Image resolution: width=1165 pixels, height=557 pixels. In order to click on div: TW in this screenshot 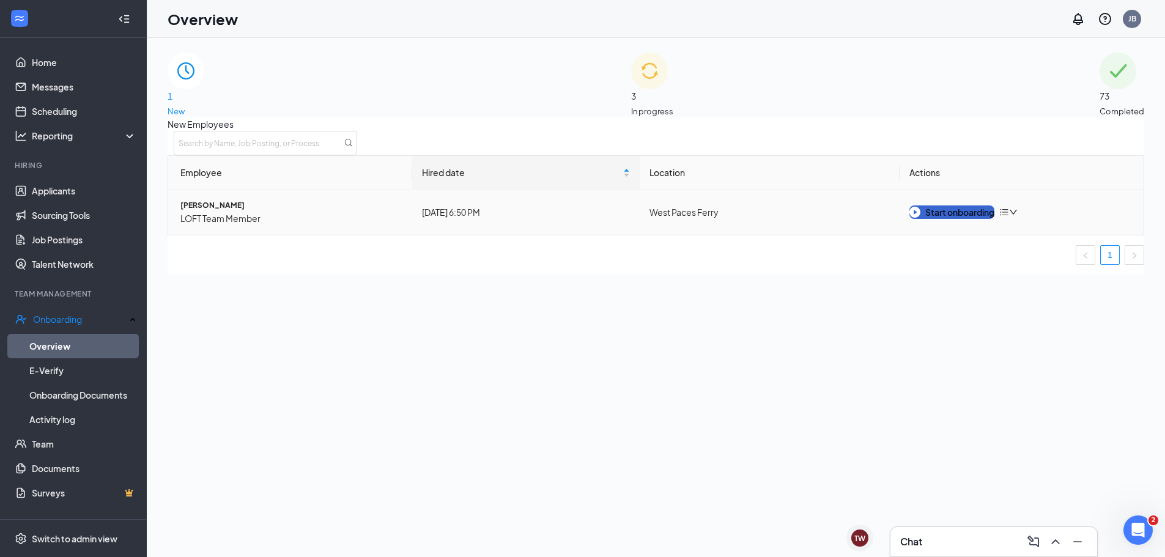, I will do `click(860, 538)`.